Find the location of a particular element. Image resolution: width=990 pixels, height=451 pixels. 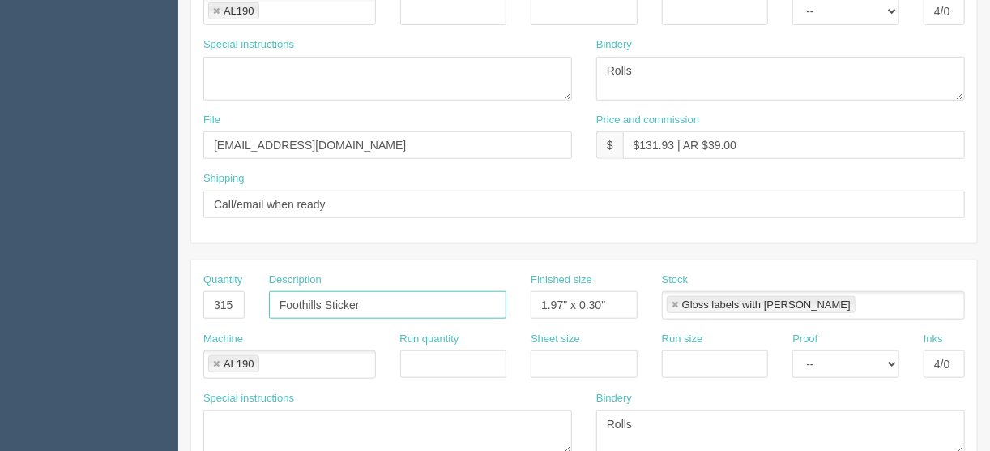

label: Price and commission is located at coordinates (647, 120).